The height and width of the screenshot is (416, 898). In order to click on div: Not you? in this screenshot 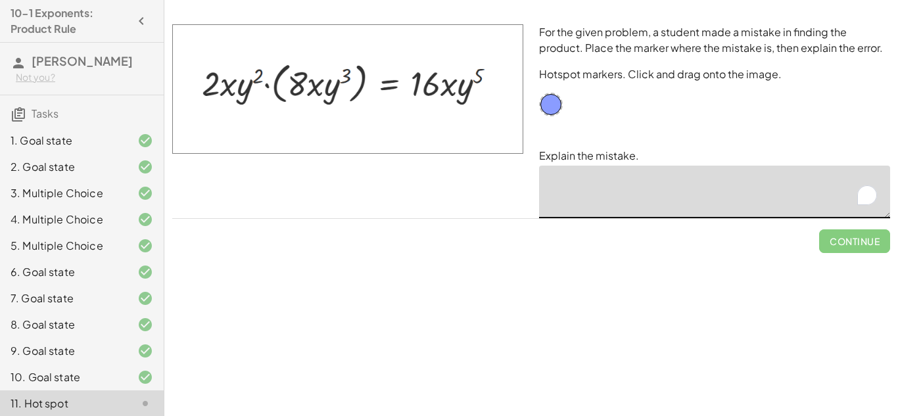, I will do `click(84, 78)`.